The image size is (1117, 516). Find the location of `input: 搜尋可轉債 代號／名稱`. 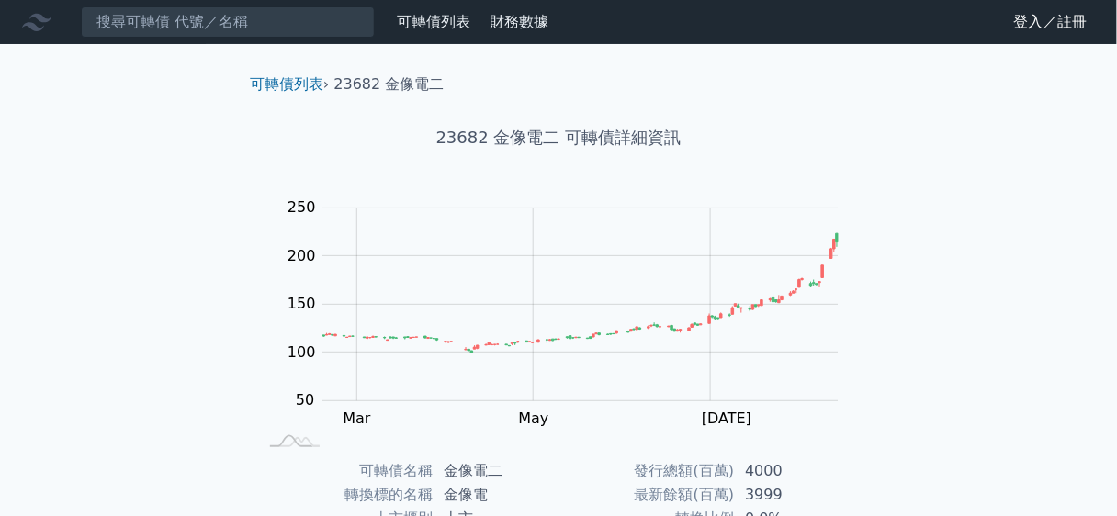

input: 搜尋可轉債 代號／名稱 is located at coordinates (228, 22).